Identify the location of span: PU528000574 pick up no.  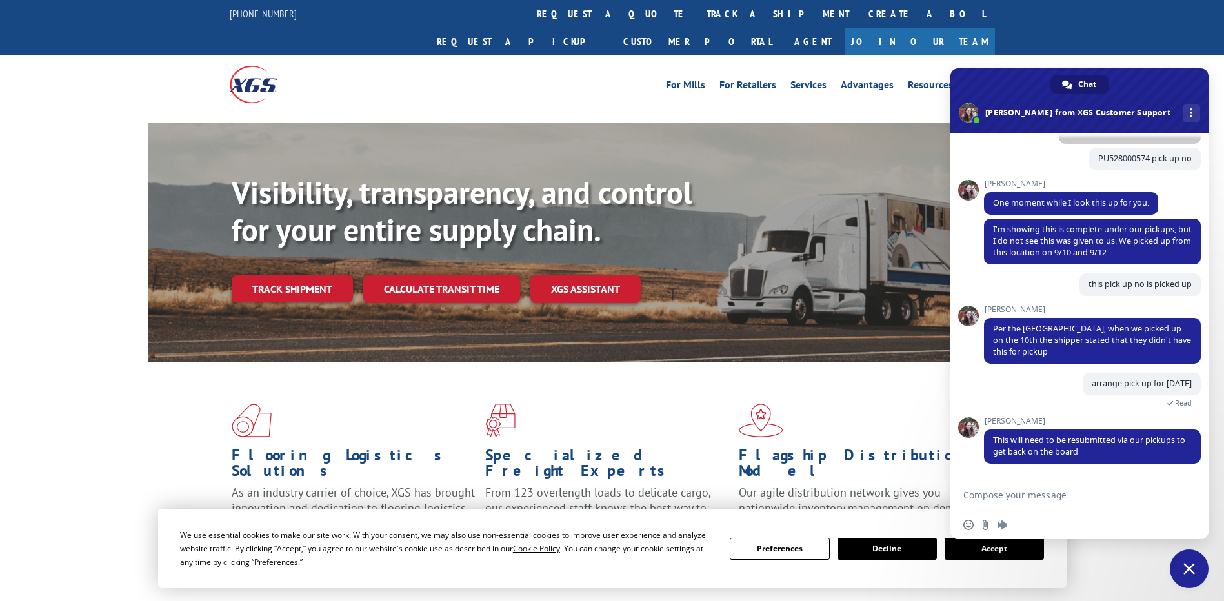
(1144, 158).